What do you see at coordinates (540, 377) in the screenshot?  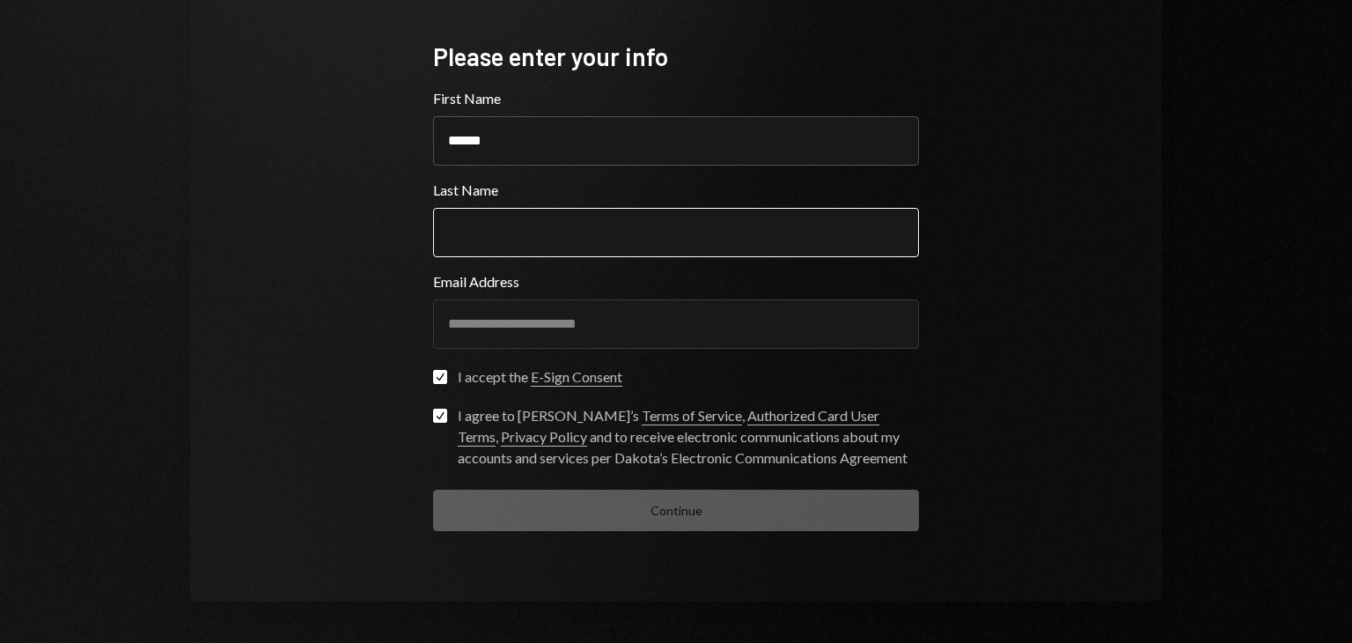 I see `div: I accept the` at bounding box center [540, 377].